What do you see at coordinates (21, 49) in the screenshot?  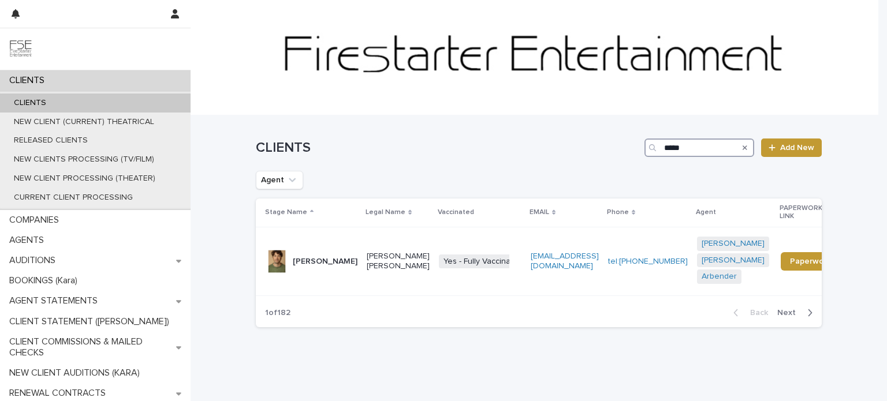 I see `img: 9JgRvJ3ETPGCJDhvPVA5` at bounding box center [21, 49].